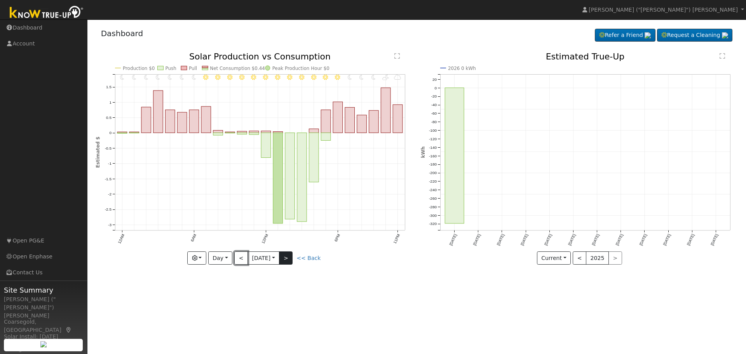  Describe the element at coordinates (109, 117) in the screenshot. I see `text: 0.5` at that location.